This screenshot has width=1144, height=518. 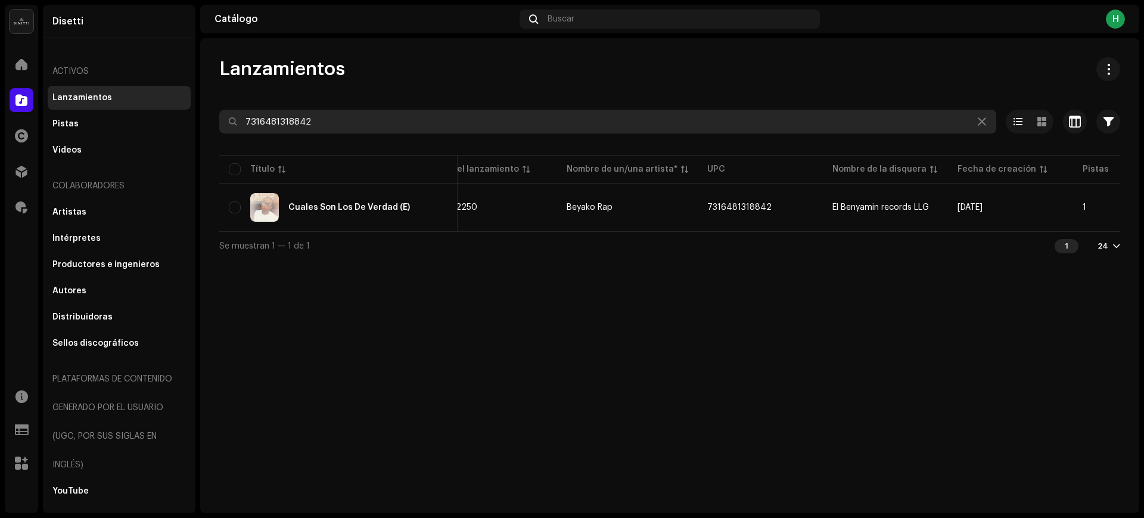 I want to click on div: Nombre de la disquera, so click(x=879, y=169).